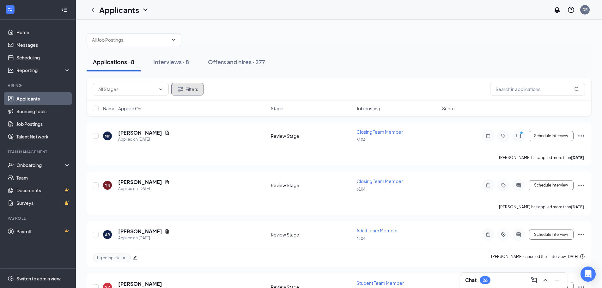 The width and height of the screenshot is (602, 288). What do you see at coordinates (93, 10) in the screenshot?
I see `svg: ChevronLeft` at bounding box center [93, 10].